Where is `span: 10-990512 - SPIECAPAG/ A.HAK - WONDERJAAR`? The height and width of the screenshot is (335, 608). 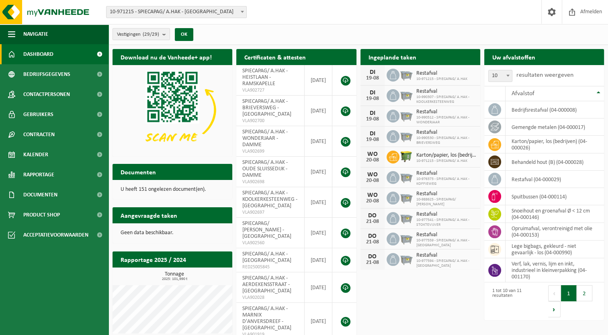
span: 10-990512 - SPIECAPAG/ A.HAK - WONDERJAAR is located at coordinates (446, 120).